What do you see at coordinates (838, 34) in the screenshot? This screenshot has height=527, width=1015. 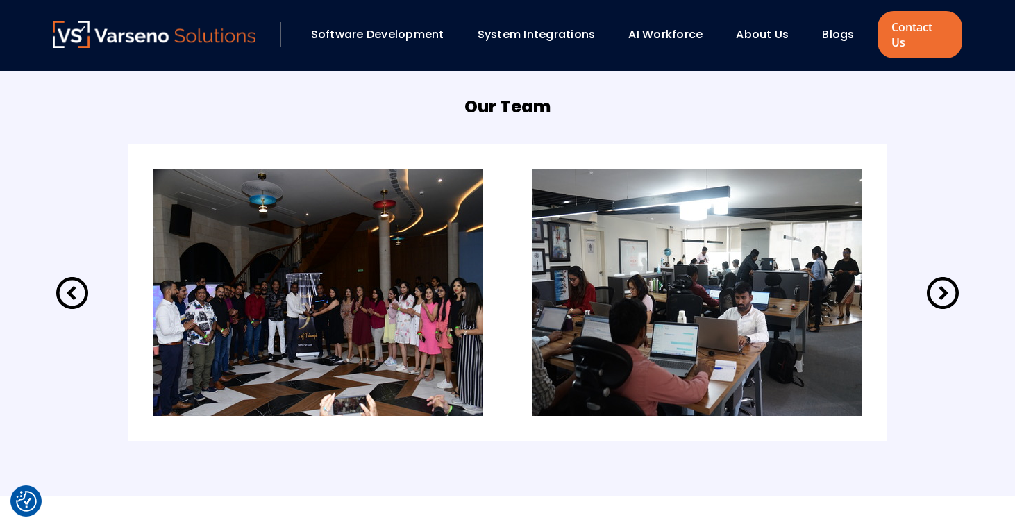 I see `a: Blogs` at bounding box center [838, 34].